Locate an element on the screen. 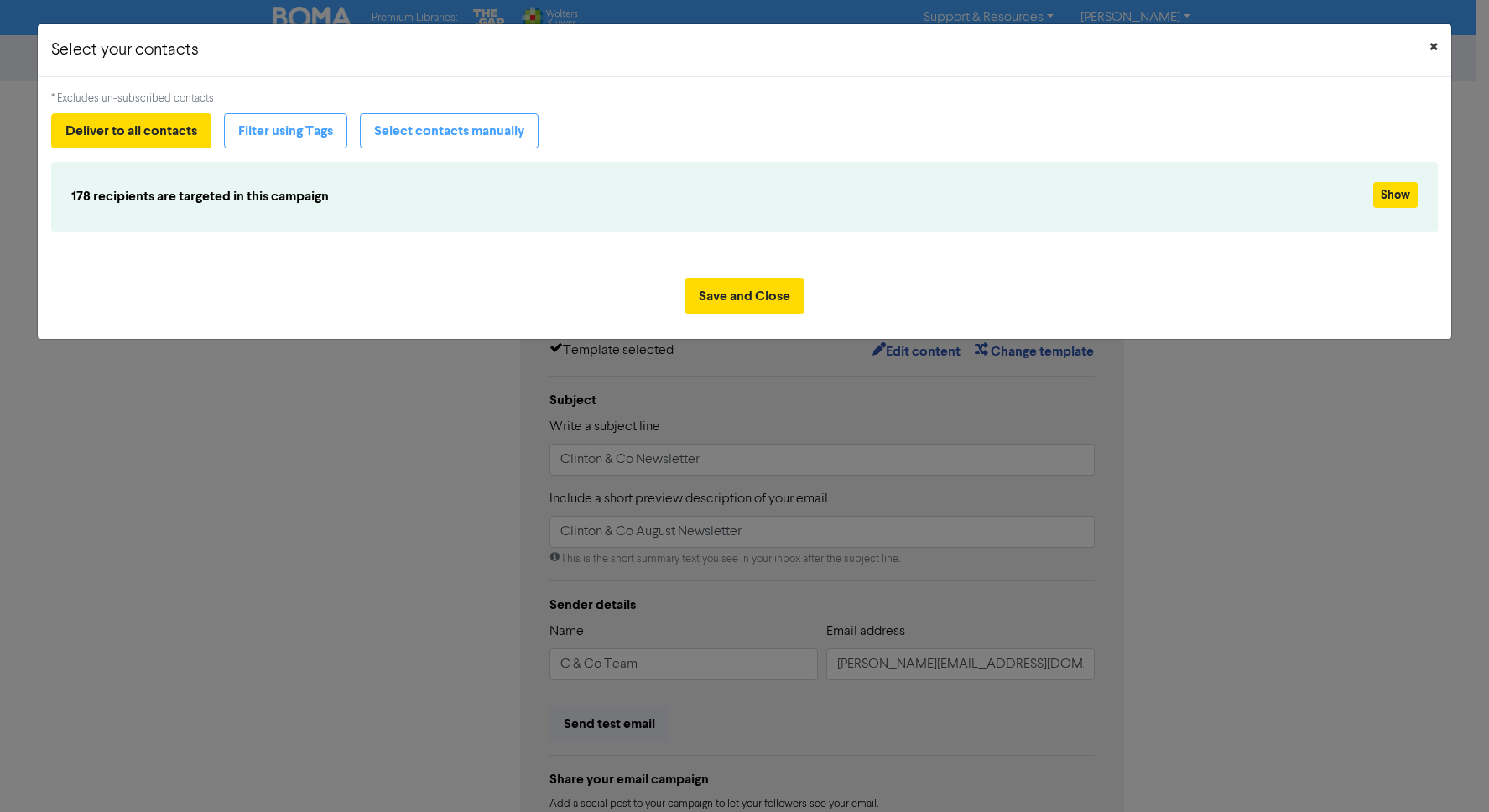 This screenshot has width=1489, height=812. button: Select contacts manually is located at coordinates (448, 131).